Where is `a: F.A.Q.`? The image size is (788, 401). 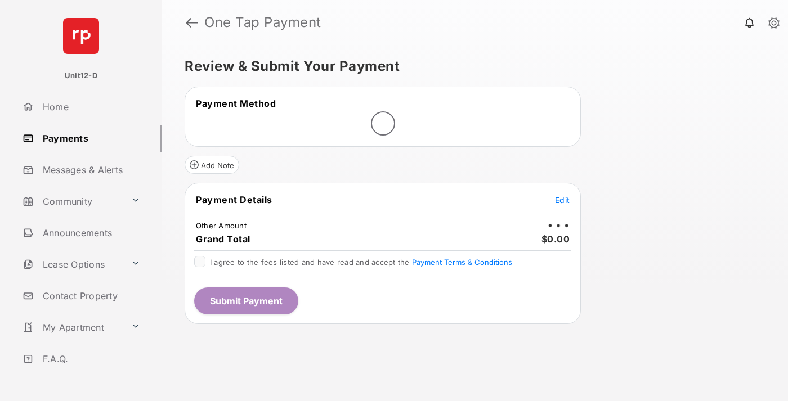
a: F.A.Q. is located at coordinates (90, 359).